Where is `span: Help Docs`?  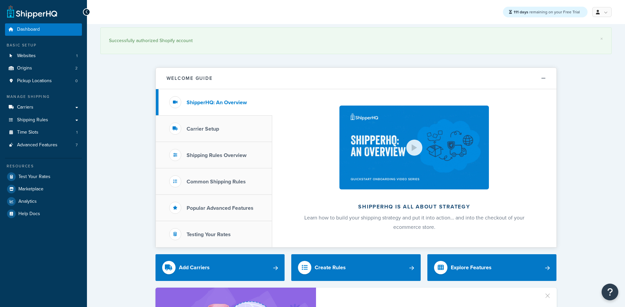
span: Help Docs is located at coordinates (29, 214).